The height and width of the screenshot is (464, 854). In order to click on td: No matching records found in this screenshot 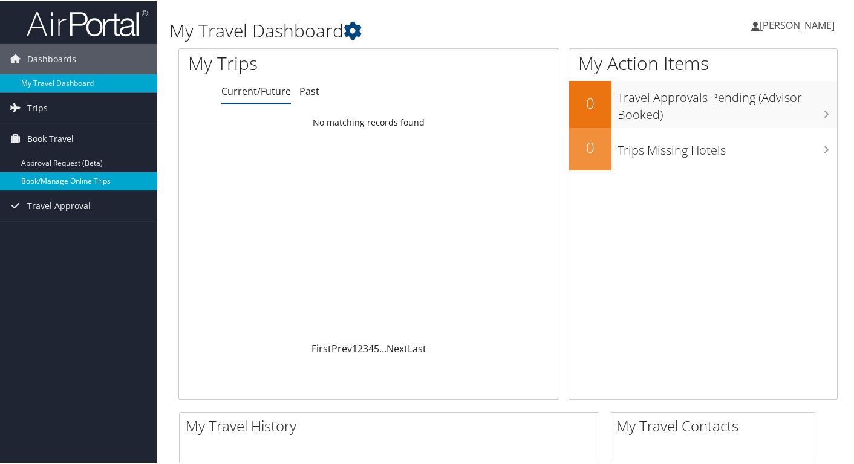, I will do `click(369, 122)`.